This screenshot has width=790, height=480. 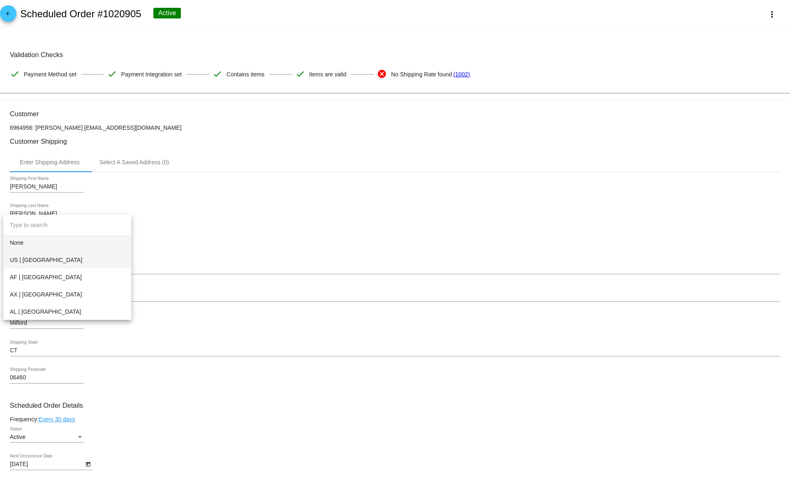 I want to click on span: None, so click(x=67, y=242).